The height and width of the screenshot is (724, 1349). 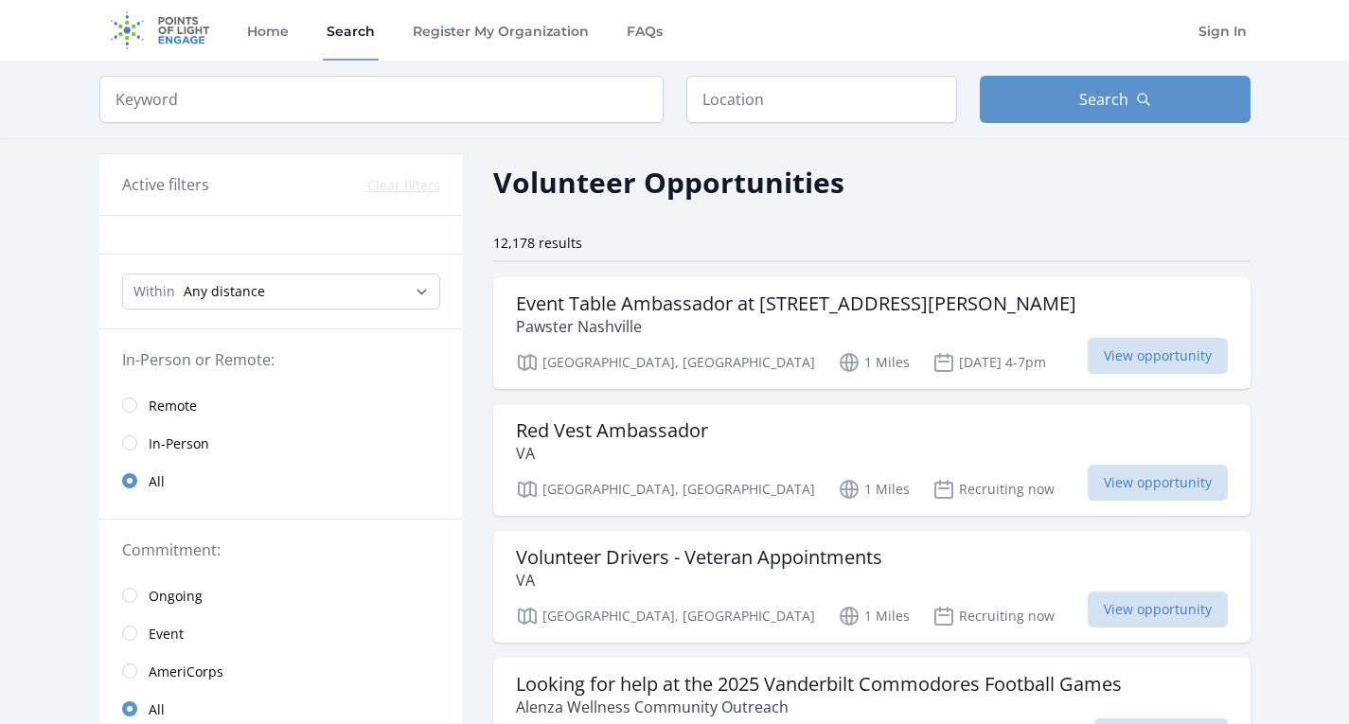 What do you see at coordinates (281, 292) in the screenshot?
I see `select: Search Radius` at bounding box center [281, 292].